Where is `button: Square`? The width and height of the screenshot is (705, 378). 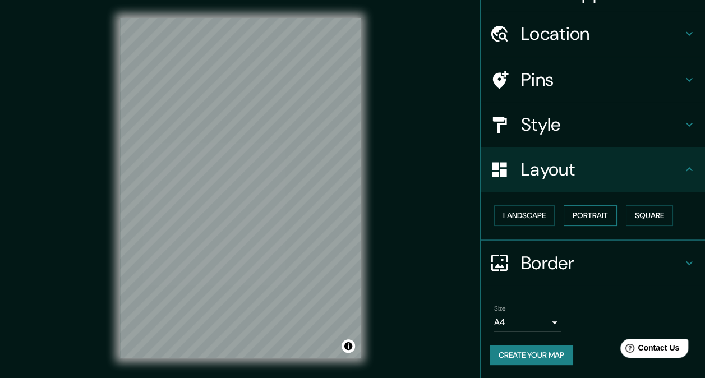 button: Square is located at coordinates (650, 215).